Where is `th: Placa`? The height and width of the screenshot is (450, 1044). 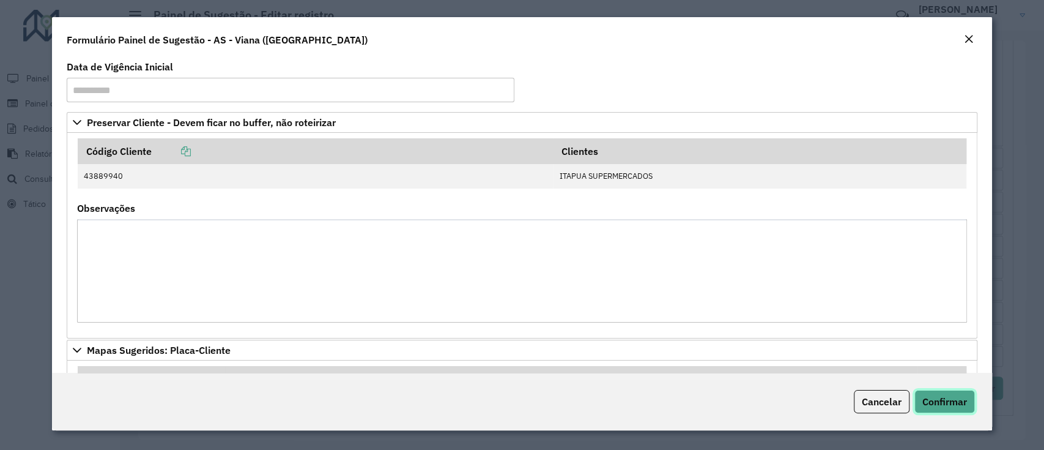
th: Placa is located at coordinates (151, 379).